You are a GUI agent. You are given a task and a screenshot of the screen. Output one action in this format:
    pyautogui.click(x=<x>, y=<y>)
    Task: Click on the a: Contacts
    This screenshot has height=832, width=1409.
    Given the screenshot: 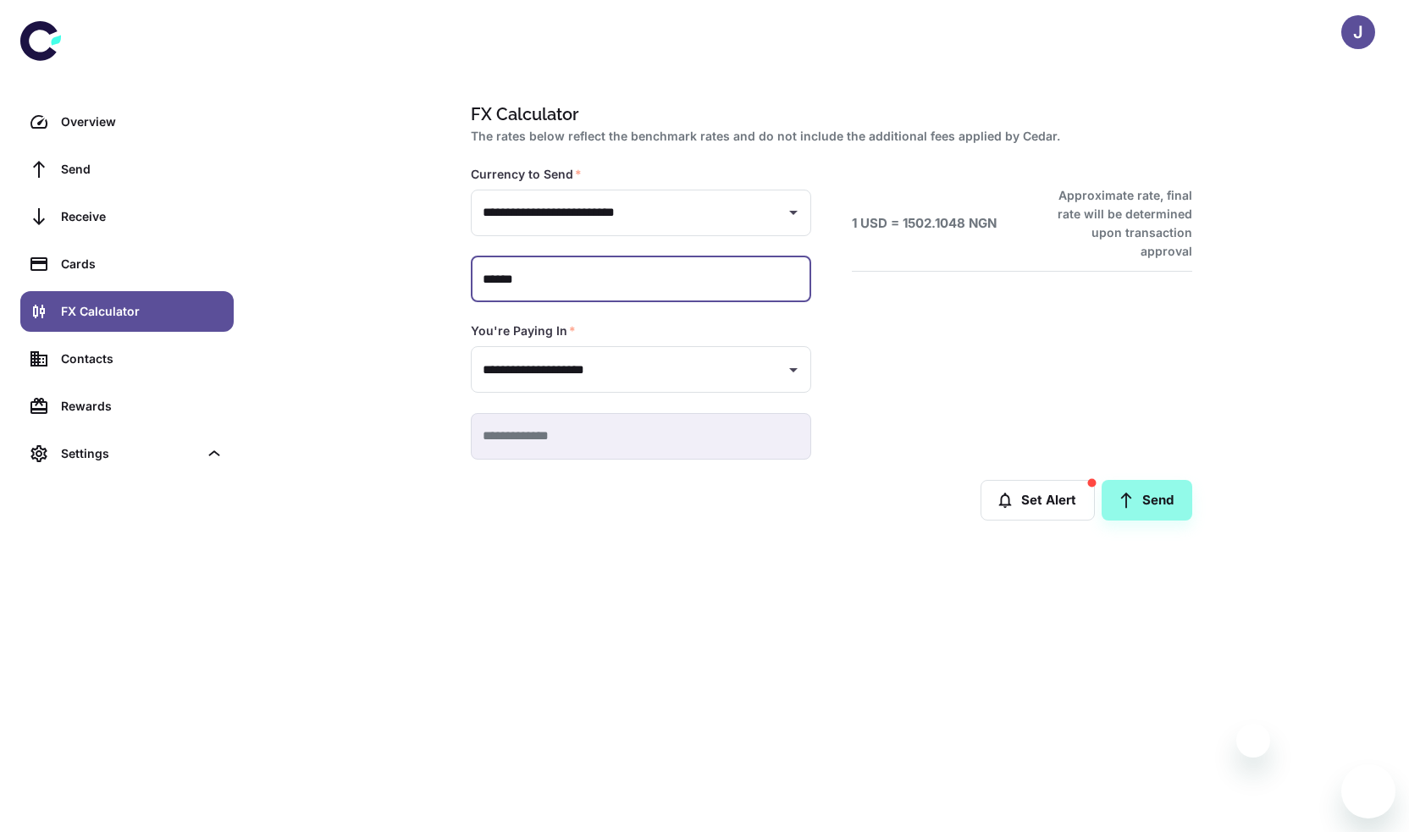 What is the action you would take?
    pyautogui.click(x=127, y=359)
    